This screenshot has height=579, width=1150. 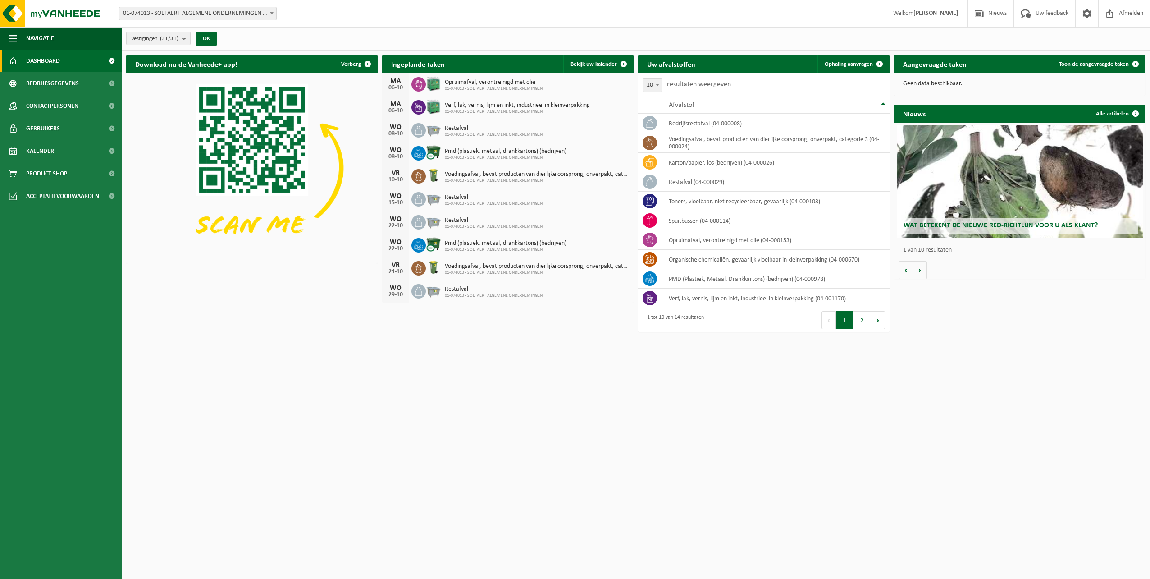 What do you see at coordinates (198, 14) in the screenshot?
I see `span: 01-074013 - SOETAERT ALGEMENE ONDERNEMINGEN - OOSTENDE` at bounding box center [198, 14].